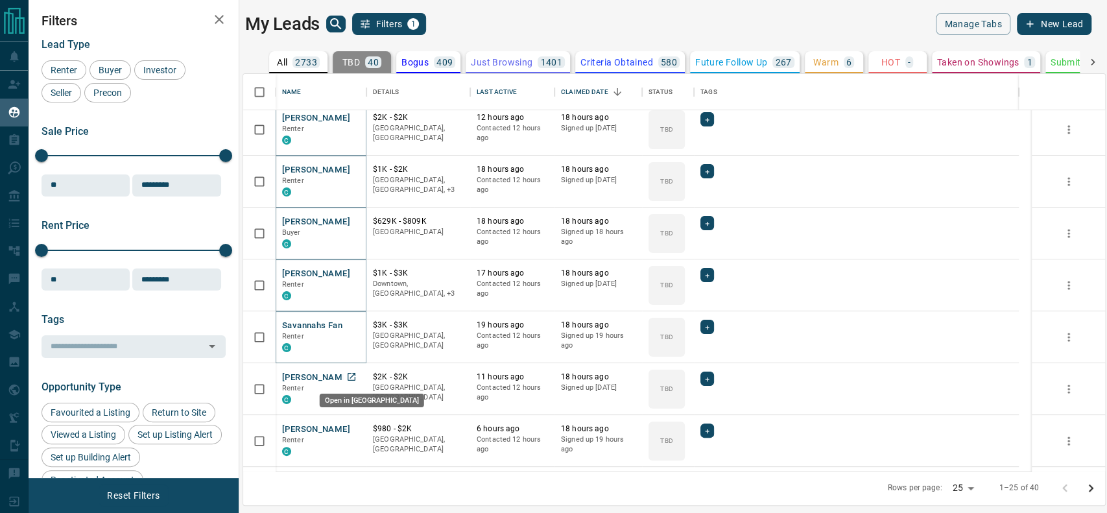  Describe the element at coordinates (65, 225) in the screenshot. I see `span: Rent Price` at that location.